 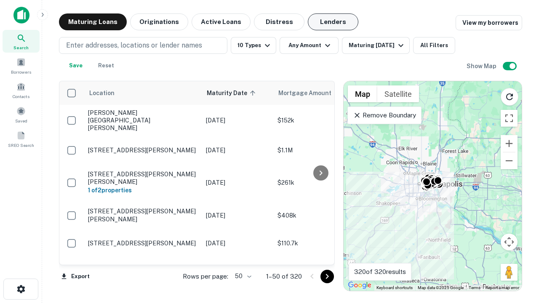 What do you see at coordinates (320, 120) in the screenshot?
I see `p: $152k` at bounding box center [320, 120].